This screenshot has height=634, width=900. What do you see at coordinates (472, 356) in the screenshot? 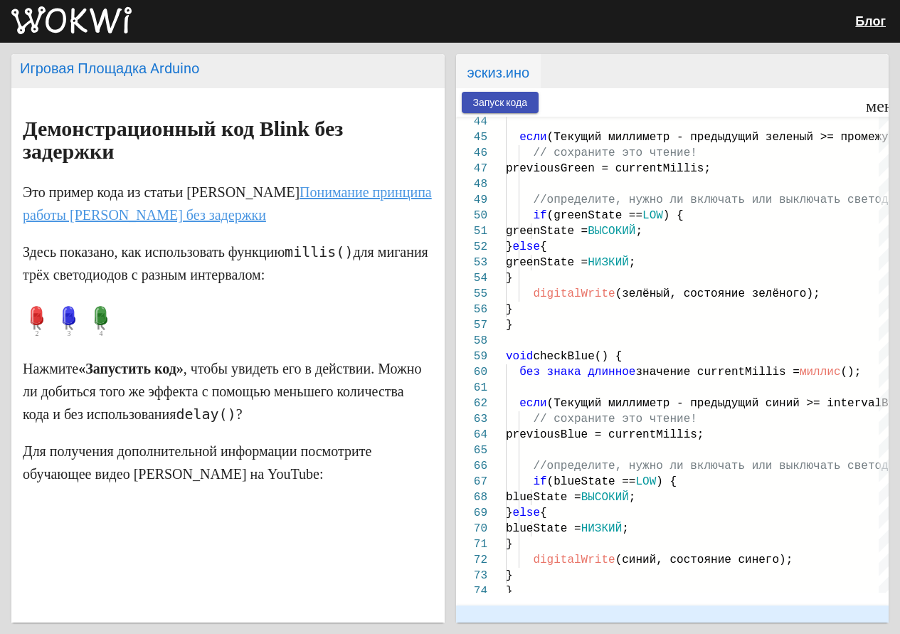
I see `div: 59` at bounding box center [472, 356].